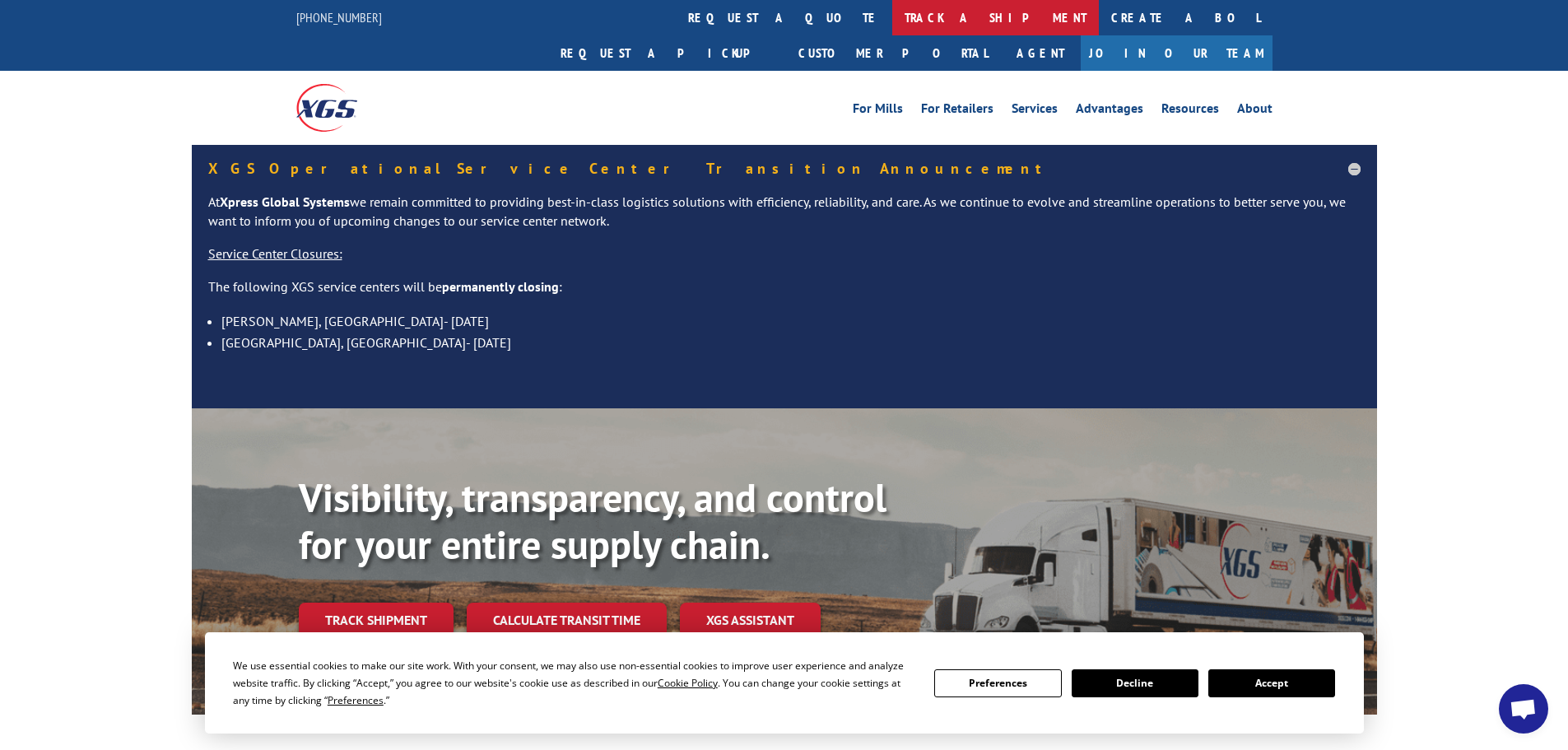 The width and height of the screenshot is (1568, 750). Describe the element at coordinates (784, 219) in the screenshot. I see `p: At we remain committed to providing best-in-class logistics solutions with efficiency, reliabilit...` at that location.